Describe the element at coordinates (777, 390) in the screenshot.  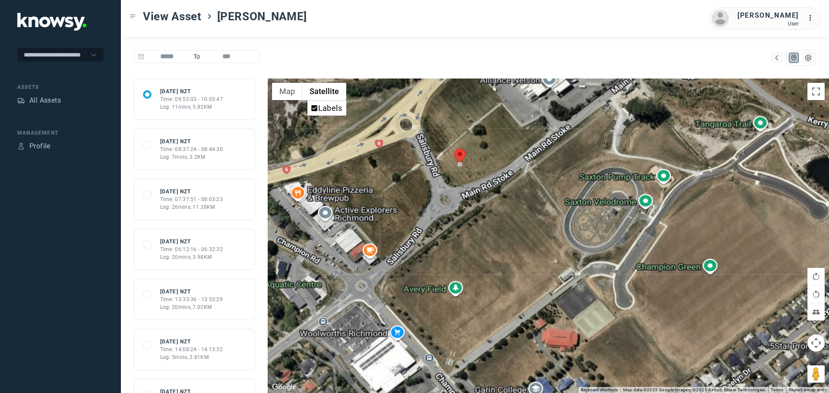
I see `a: Terms` at that location.